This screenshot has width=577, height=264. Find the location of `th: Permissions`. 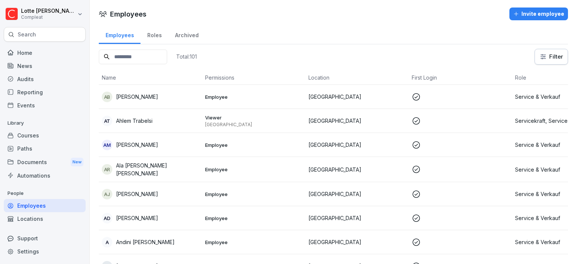

th: Permissions is located at coordinates (253, 78).